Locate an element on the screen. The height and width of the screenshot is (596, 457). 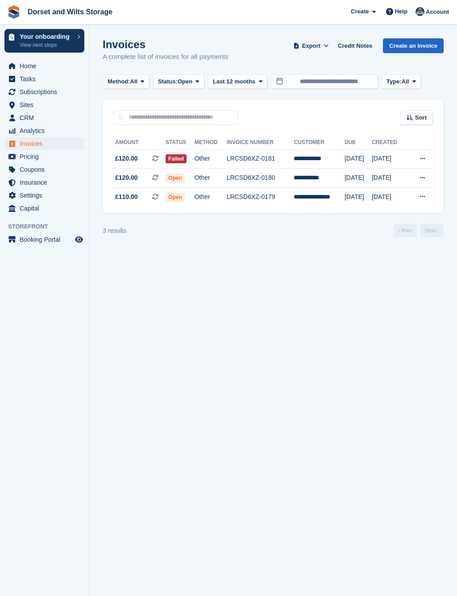
span: Insurance is located at coordinates (46, 182).